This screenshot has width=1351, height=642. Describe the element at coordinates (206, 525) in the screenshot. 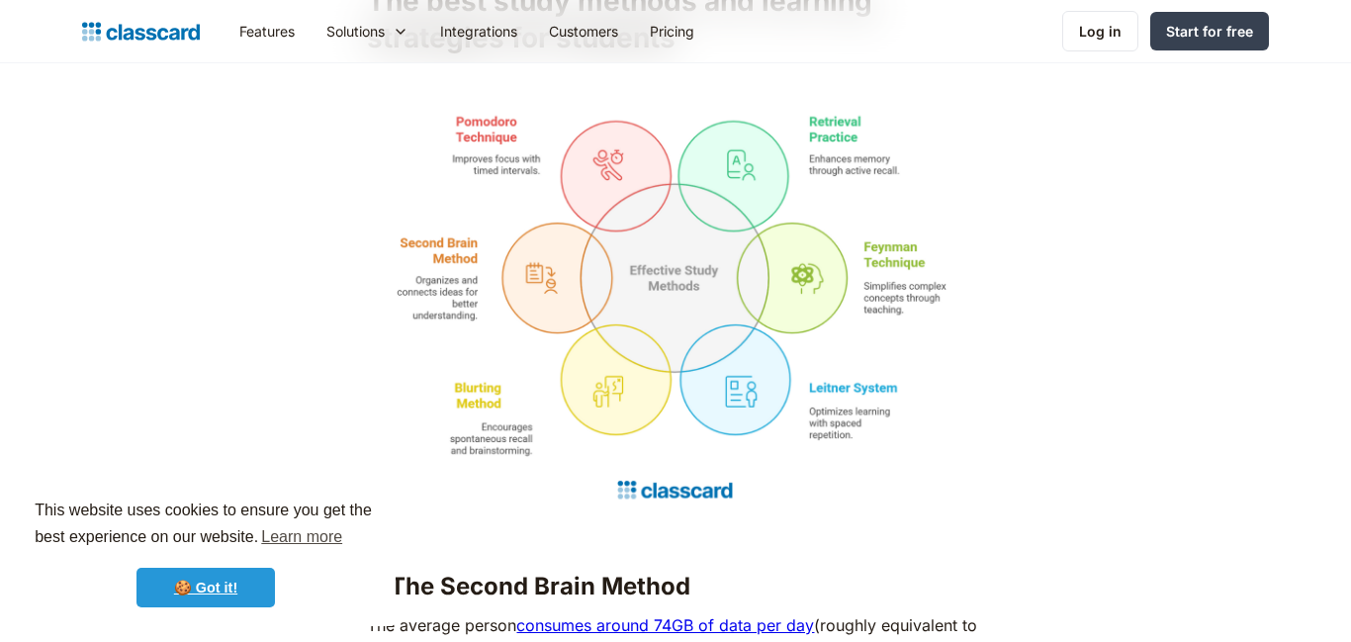

I see `span: This website uses cookies to ensure you get the best experience on our website.` at that location.